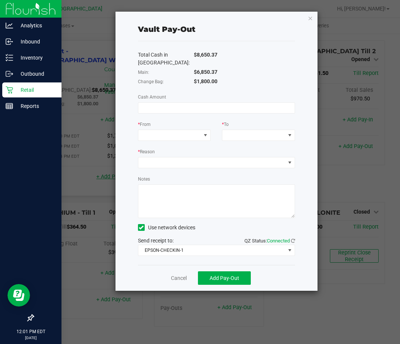 The width and height of the screenshot is (400, 344). What do you see at coordinates (156, 241) in the screenshot?
I see `span: Send receipt to:` at bounding box center [156, 241].